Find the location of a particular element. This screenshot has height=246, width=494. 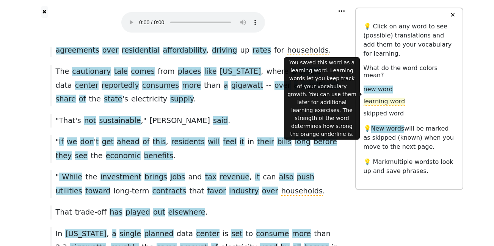

span: tale is located at coordinates (121, 72).